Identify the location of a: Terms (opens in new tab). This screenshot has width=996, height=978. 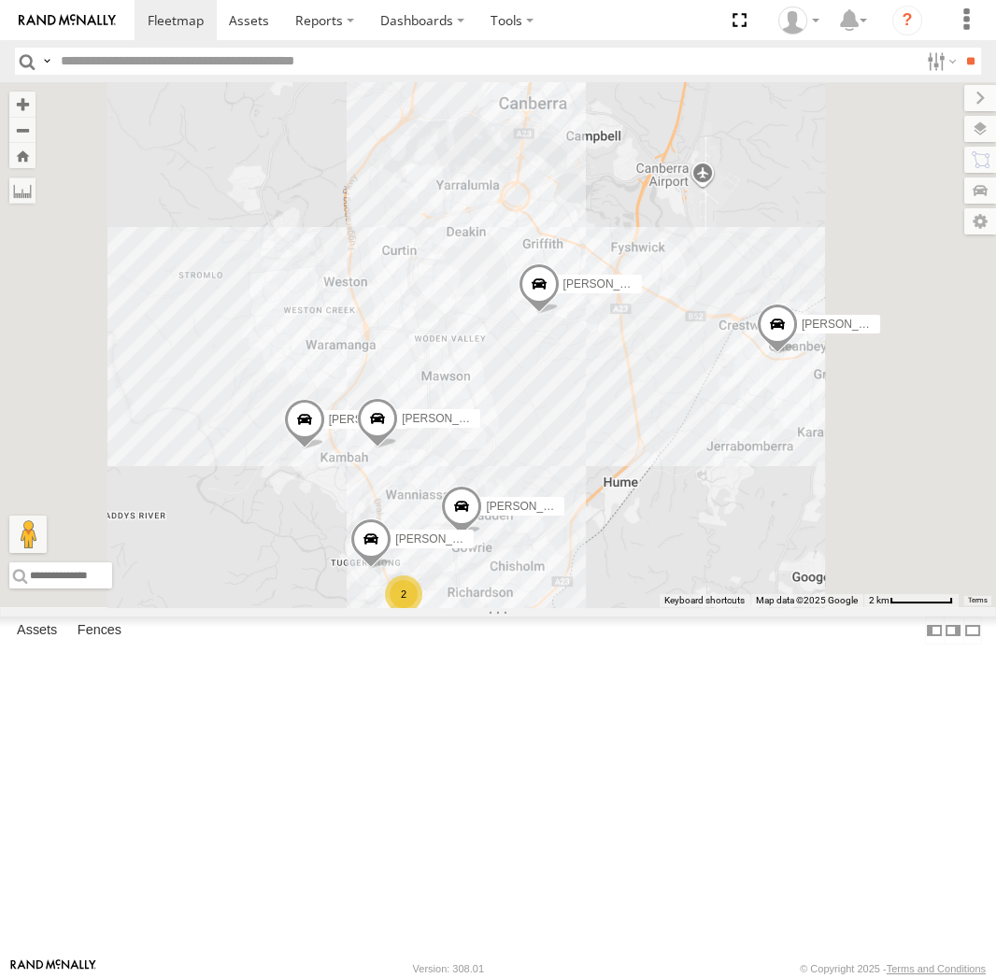
(977, 601).